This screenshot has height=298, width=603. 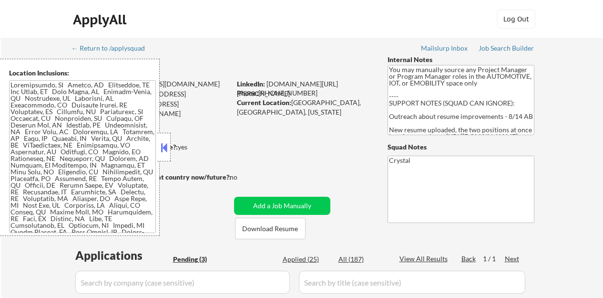 I want to click on div: Pending (3), so click(x=197, y=259).